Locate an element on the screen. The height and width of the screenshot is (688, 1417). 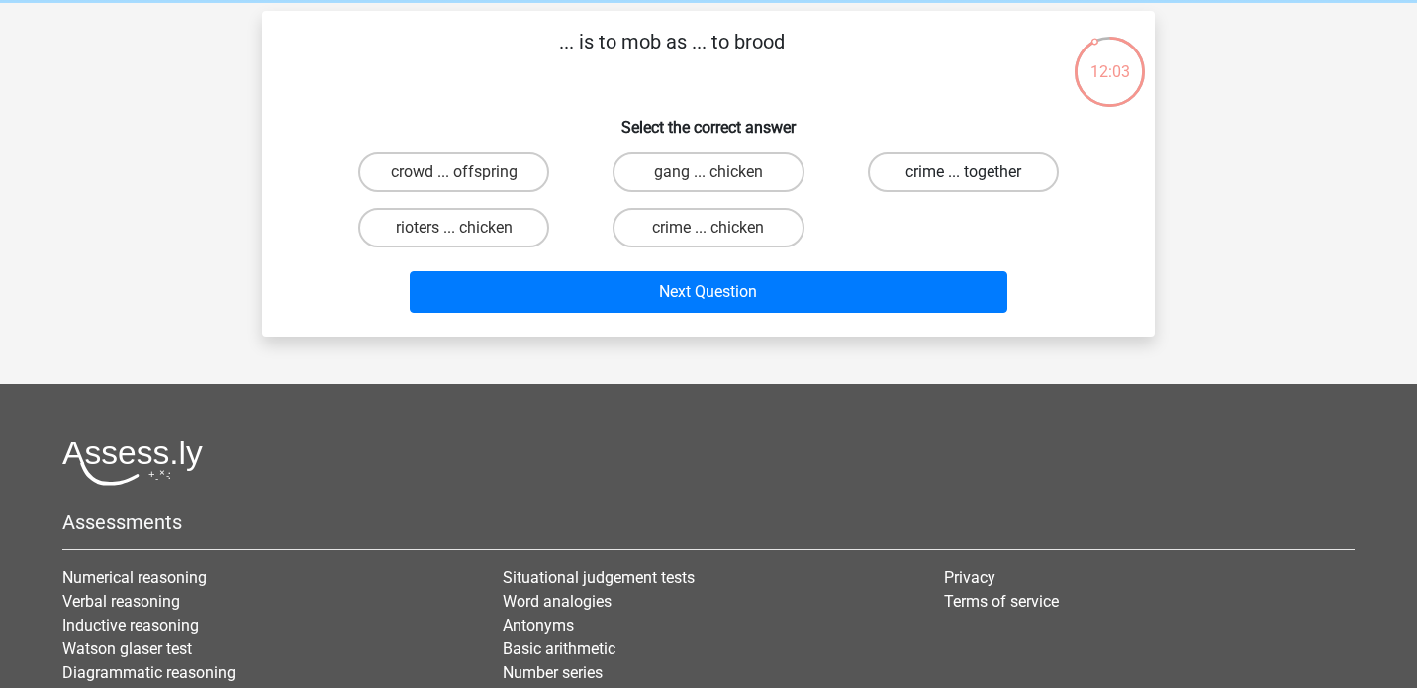
a: Word analogies is located at coordinates (557, 600).